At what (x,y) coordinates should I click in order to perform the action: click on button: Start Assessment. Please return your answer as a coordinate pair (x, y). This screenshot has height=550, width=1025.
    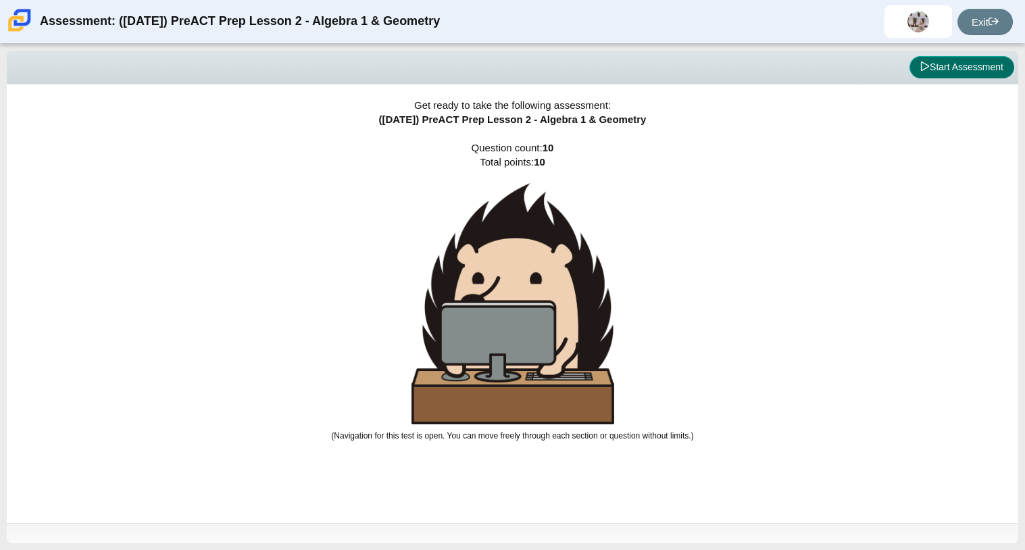
    Looking at the image, I should click on (961, 68).